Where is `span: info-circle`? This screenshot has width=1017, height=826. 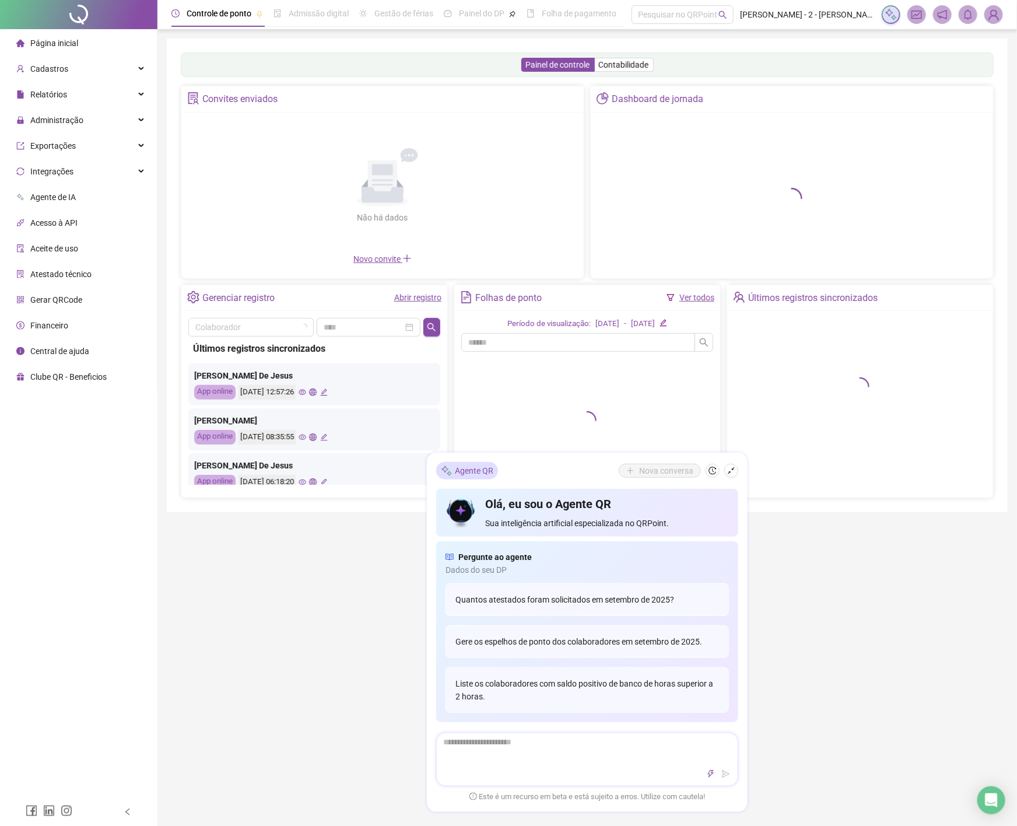
span: info-circle is located at coordinates (20, 351).